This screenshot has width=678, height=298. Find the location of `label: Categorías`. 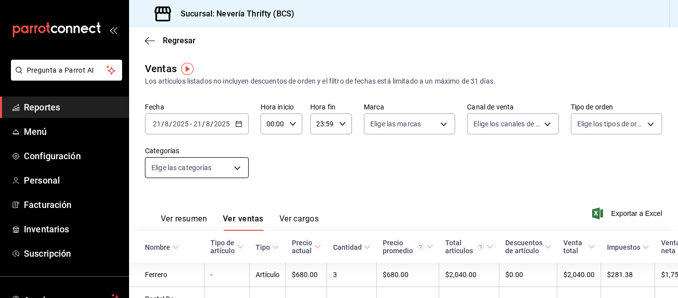

label: Categorías is located at coordinates (197, 151).